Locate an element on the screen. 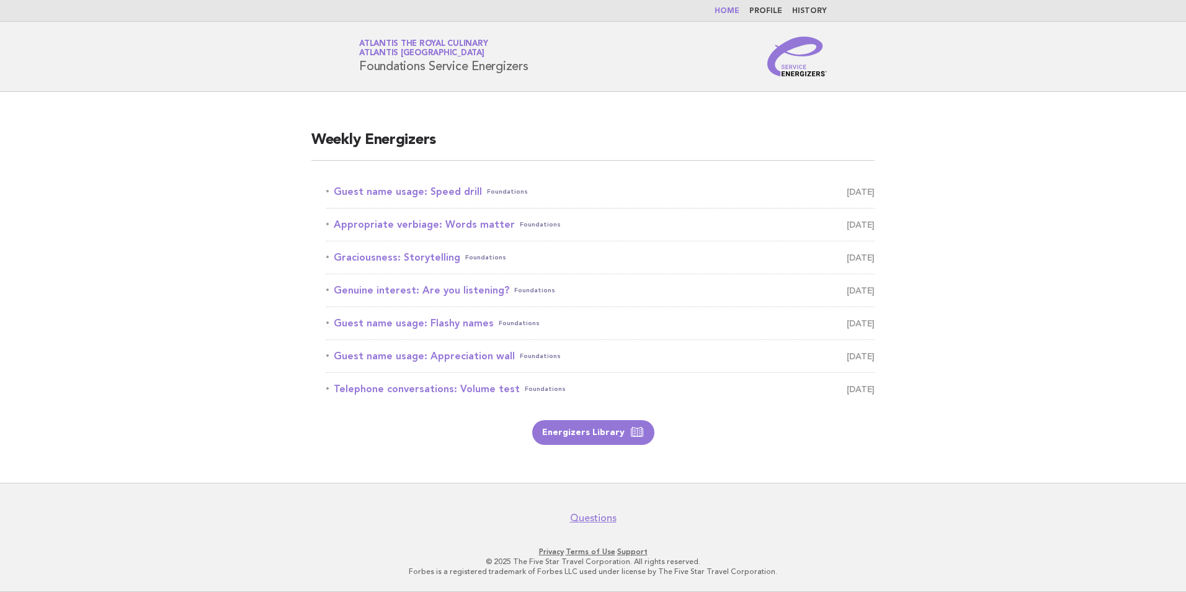 The image size is (1186, 592). a: Privacy is located at coordinates (551, 551).